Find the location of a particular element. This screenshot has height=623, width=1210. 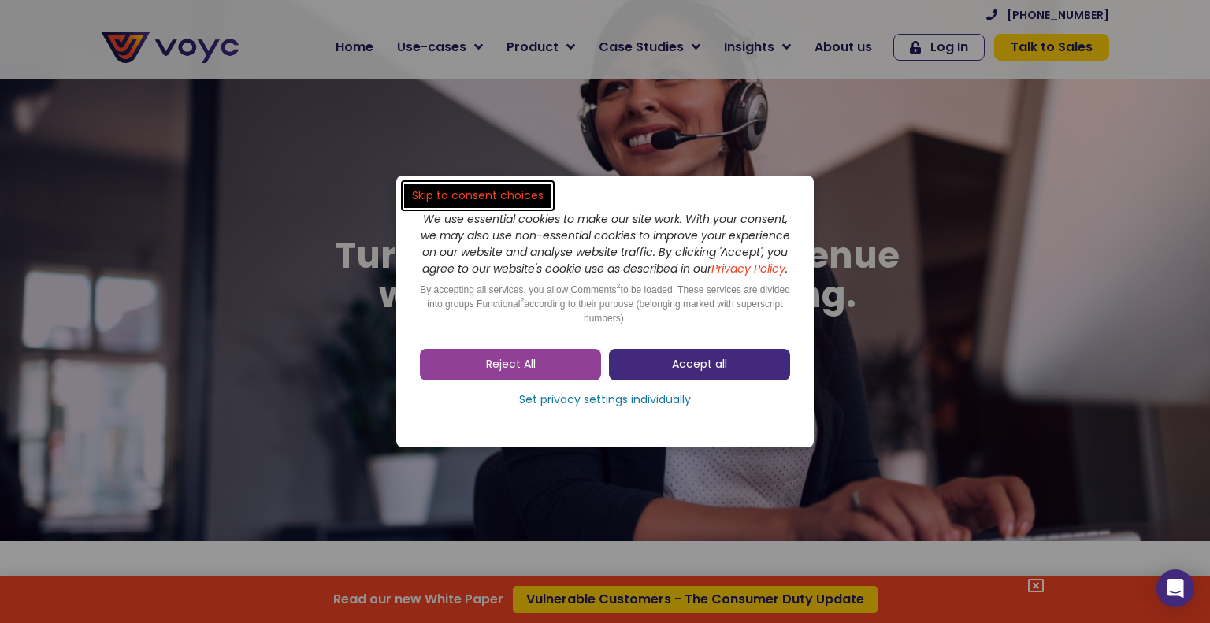

span: By accepting all services, you allow Comments to be loaded. These services are divided into group... is located at coordinates (605, 304).